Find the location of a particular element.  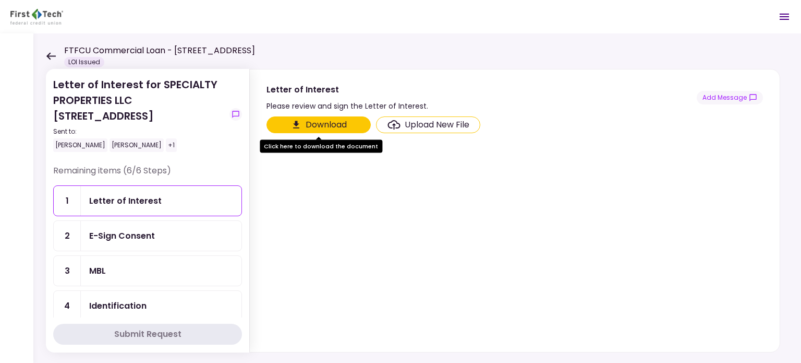

div: Click here to download the document is located at coordinates (321, 146).